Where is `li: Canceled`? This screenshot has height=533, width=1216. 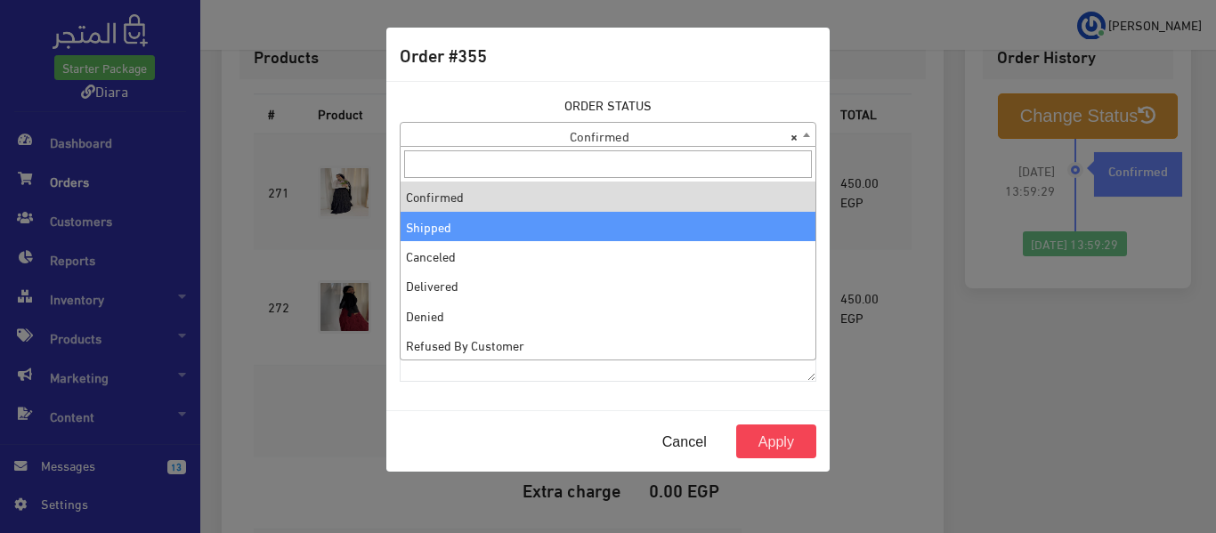
li: Canceled is located at coordinates (608, 256).